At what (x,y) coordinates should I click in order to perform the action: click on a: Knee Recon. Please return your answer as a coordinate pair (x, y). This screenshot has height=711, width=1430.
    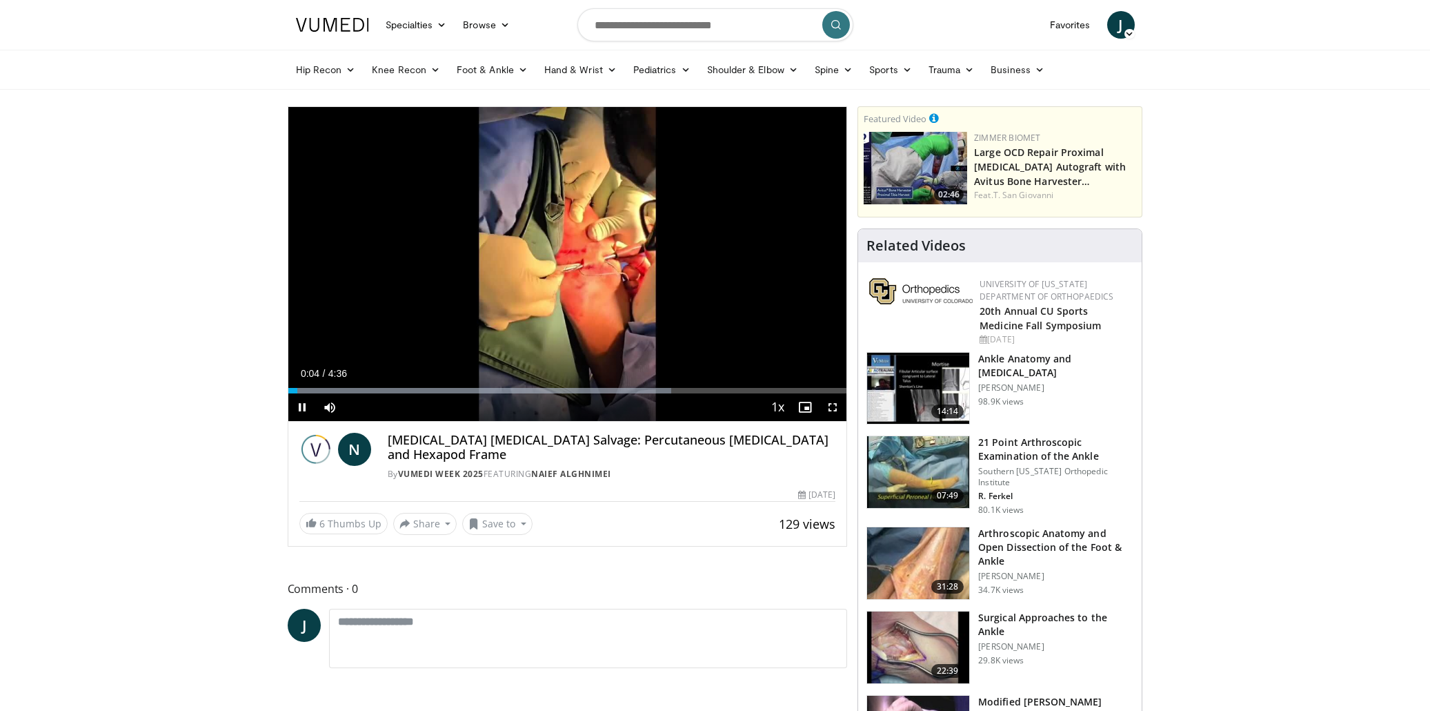
    Looking at the image, I should click on (406, 70).